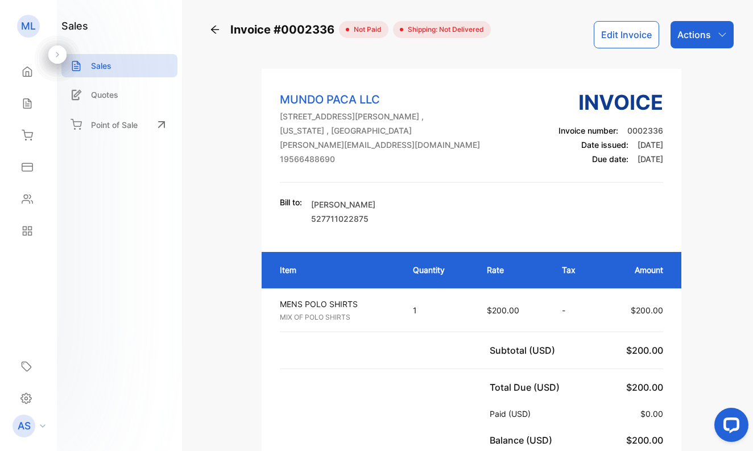 The image size is (753, 451). Describe the element at coordinates (119, 94) in the screenshot. I see `a: Quotes` at that location.